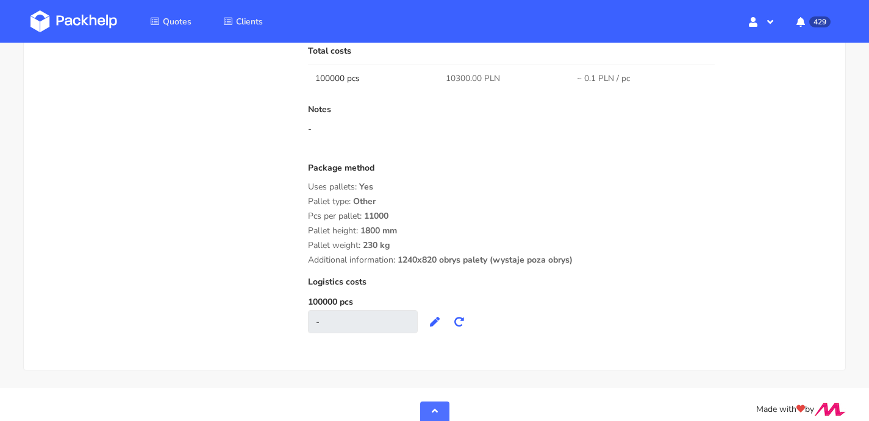 The image size is (869, 421). I want to click on label: 100000 pcs, so click(331, 302).